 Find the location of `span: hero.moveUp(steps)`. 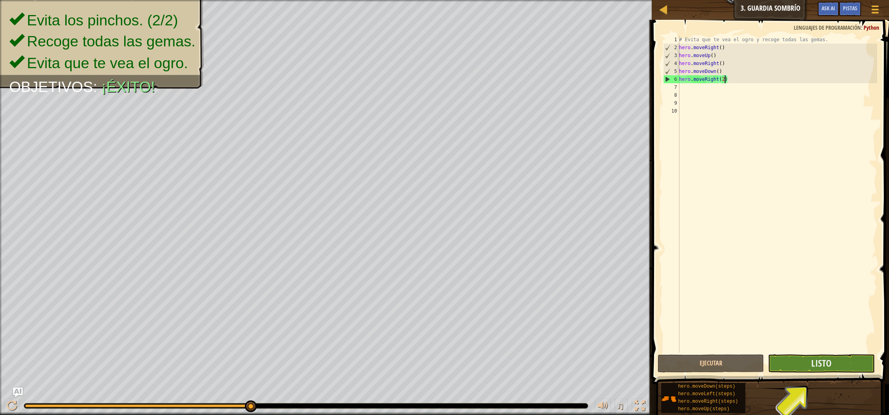

span: hero.moveUp(steps) is located at coordinates (704, 410).